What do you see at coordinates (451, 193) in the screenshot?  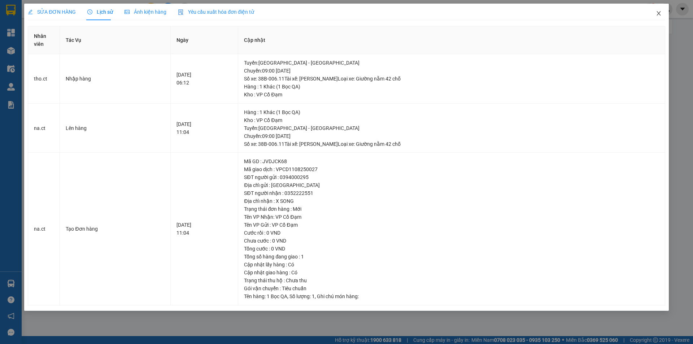 I see `div: SĐT người nhận : 0352222551` at bounding box center [451, 193].